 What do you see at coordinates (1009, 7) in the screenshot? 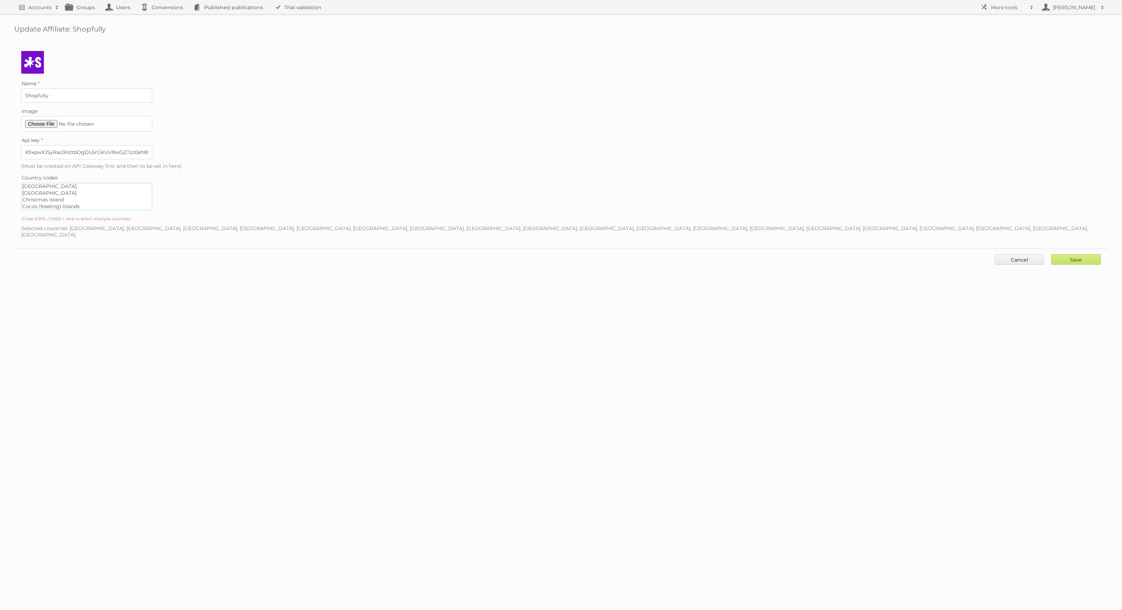
I see `h2: More tools` at bounding box center [1009, 7].